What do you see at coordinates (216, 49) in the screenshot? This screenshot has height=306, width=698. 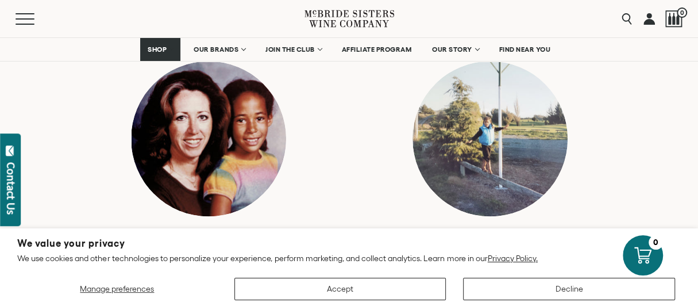 I see `span: OUR BRANDS` at bounding box center [216, 49].